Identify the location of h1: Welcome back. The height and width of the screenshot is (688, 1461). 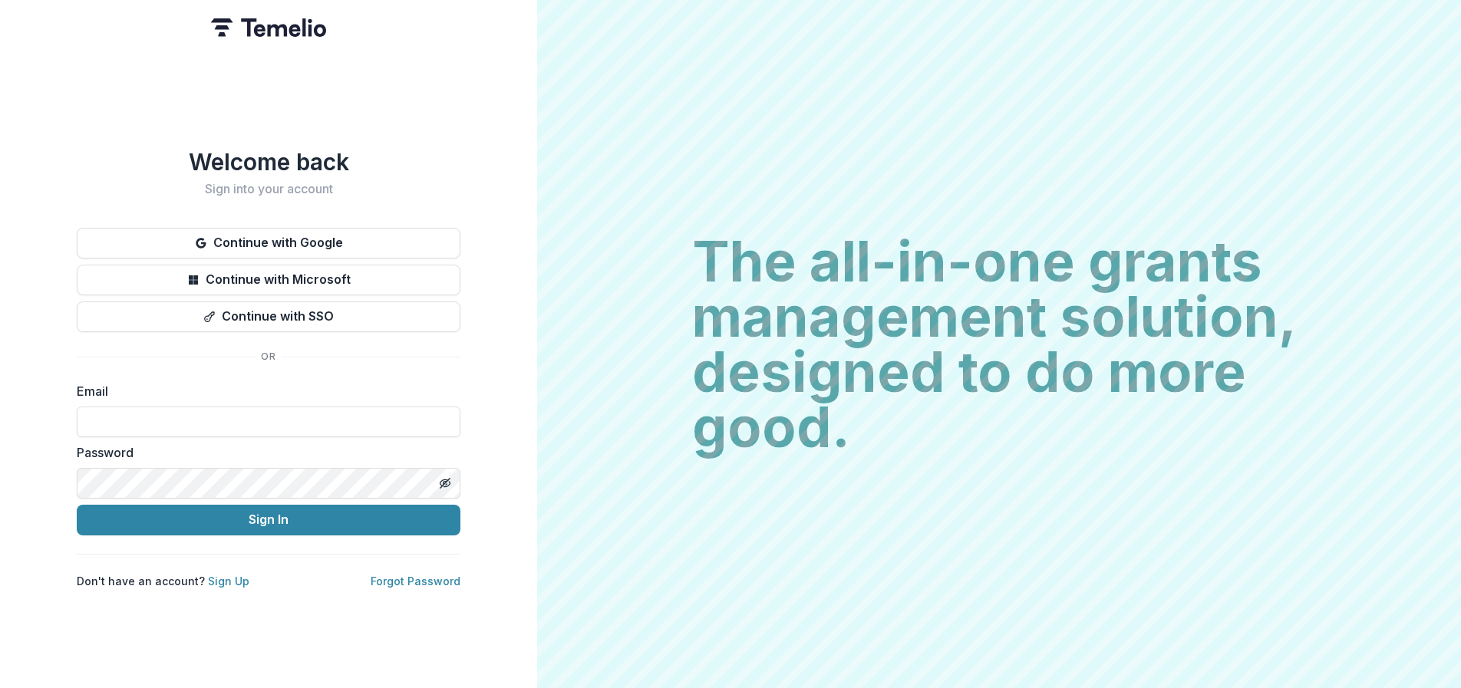
(269, 162).